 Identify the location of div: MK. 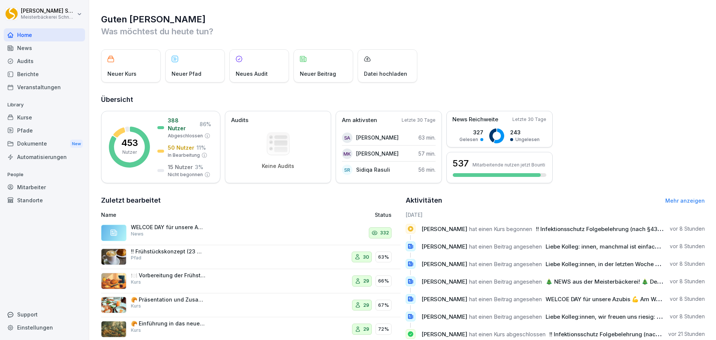
(347, 154).